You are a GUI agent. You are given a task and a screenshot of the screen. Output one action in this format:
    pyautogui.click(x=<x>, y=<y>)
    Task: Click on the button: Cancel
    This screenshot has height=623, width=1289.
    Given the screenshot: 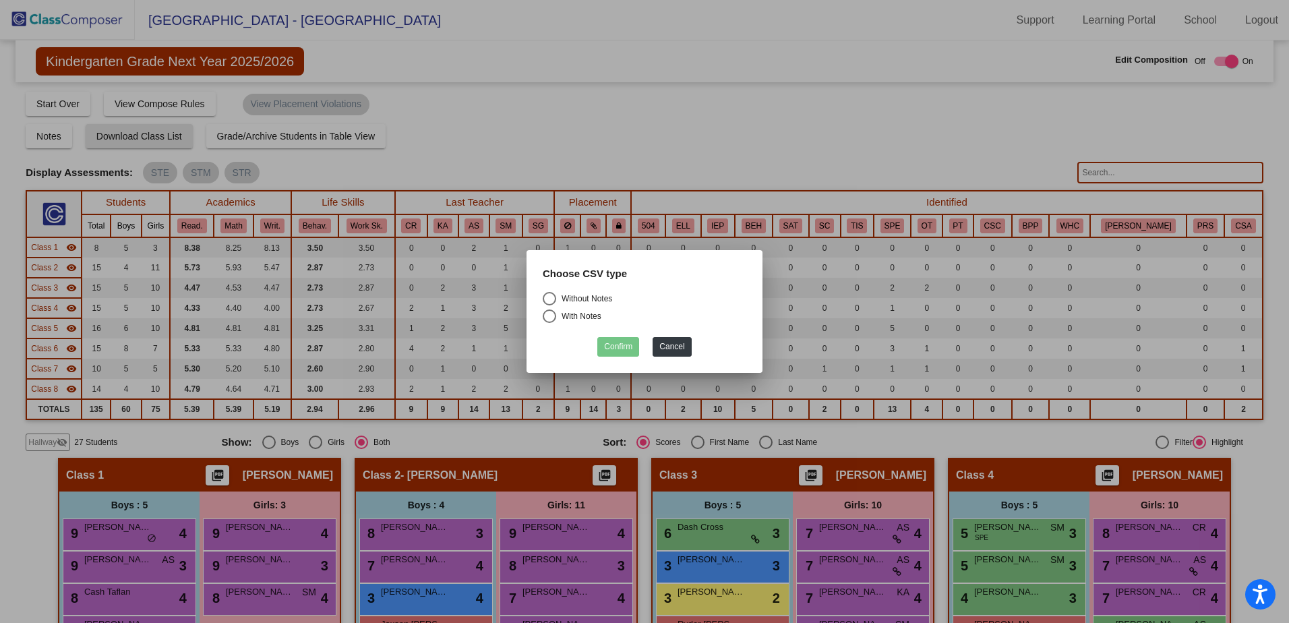 What is the action you would take?
    pyautogui.click(x=671, y=346)
    